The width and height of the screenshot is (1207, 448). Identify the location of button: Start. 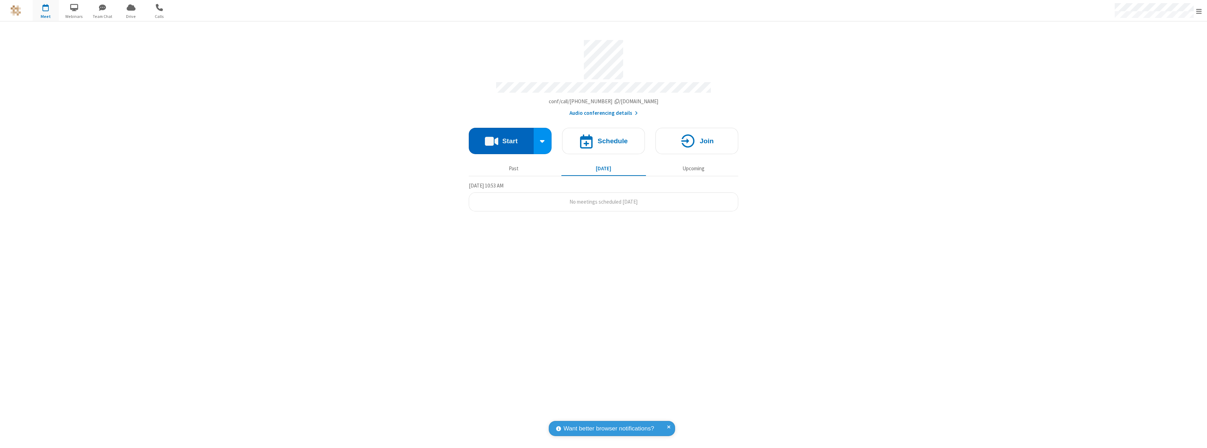
(501, 141).